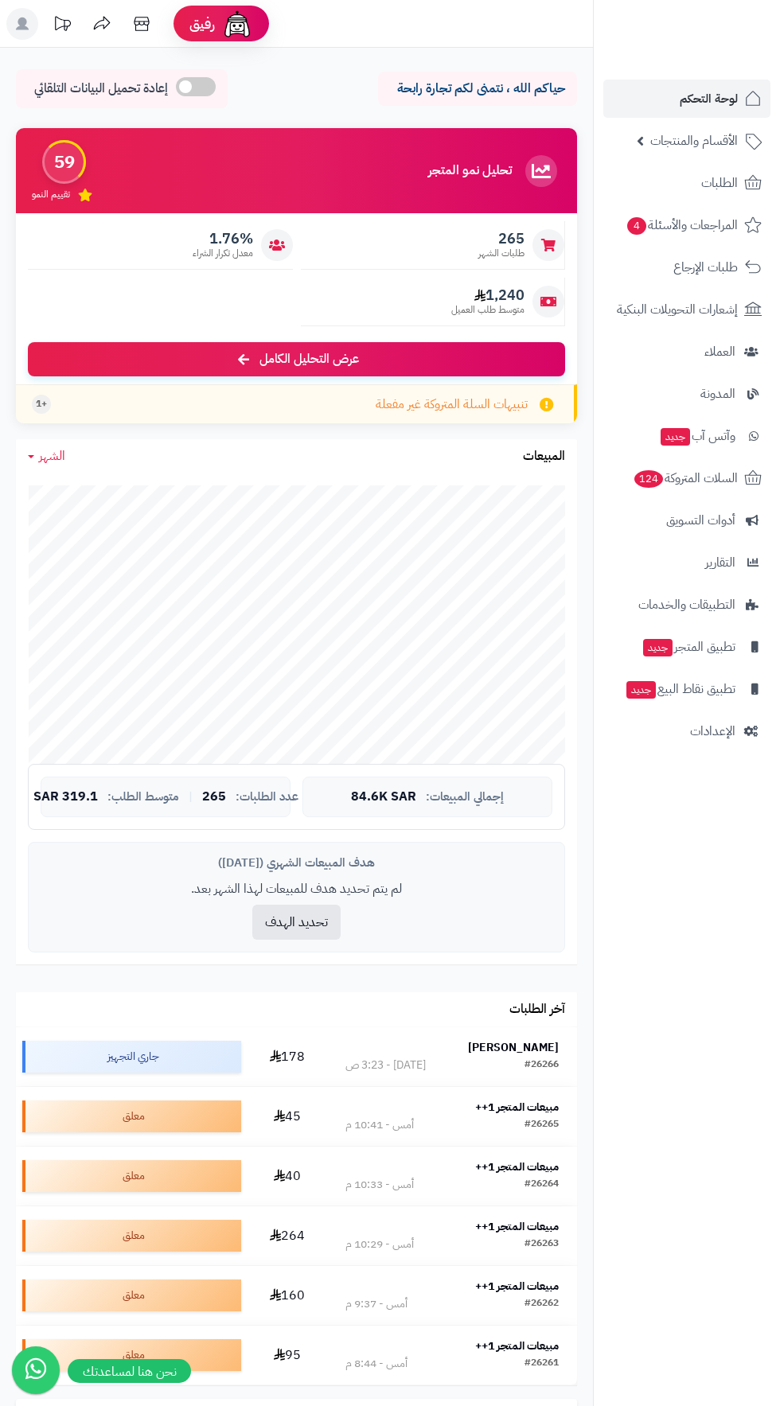 The height and width of the screenshot is (1406, 780). Describe the element at coordinates (296, 359) in the screenshot. I see `a: عرض التحليل الكامل` at that location.